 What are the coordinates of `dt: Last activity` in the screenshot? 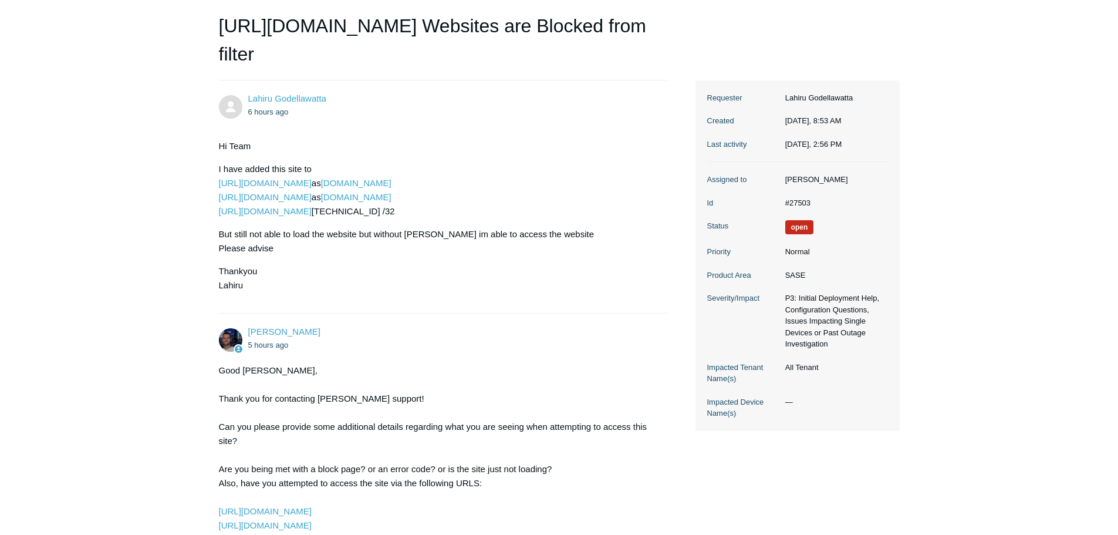 It's located at (743, 144).